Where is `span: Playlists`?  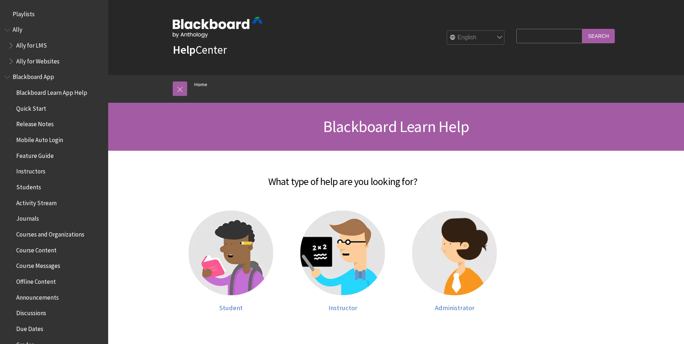
span: Playlists is located at coordinates (23, 13).